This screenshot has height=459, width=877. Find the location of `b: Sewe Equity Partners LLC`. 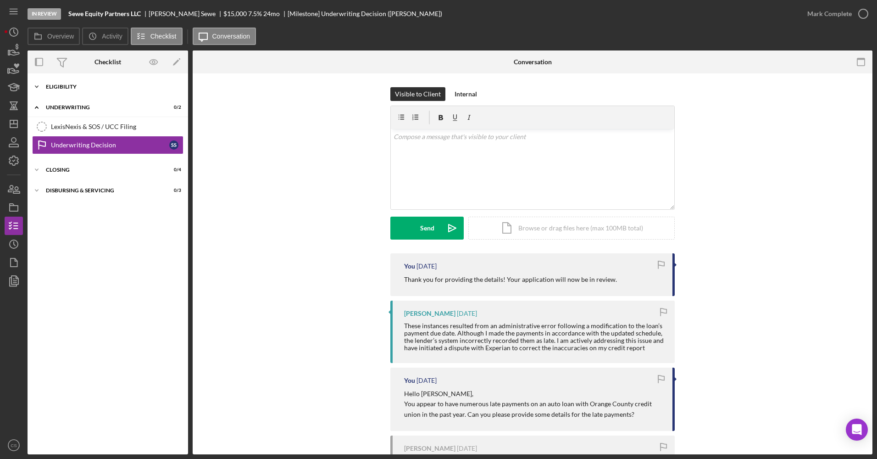

b: Sewe Equity Partners LLC is located at coordinates (105, 14).